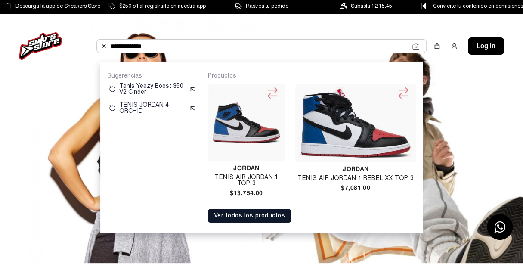 The height and width of the screenshot is (267, 523). What do you see at coordinates (152, 108) in the screenshot?
I see `p: TENIS JORDAN 4 ORCHID` at bounding box center [152, 108].